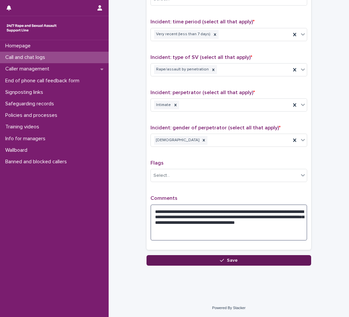 This screenshot has height=317, width=349. I want to click on p: Caller management, so click(29, 69).